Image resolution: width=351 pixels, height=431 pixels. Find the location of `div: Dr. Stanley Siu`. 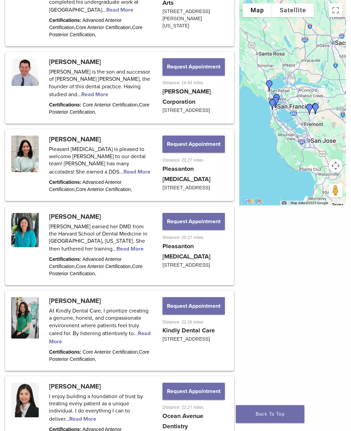

div: Dr. Stanley Siu is located at coordinates (276, 100).